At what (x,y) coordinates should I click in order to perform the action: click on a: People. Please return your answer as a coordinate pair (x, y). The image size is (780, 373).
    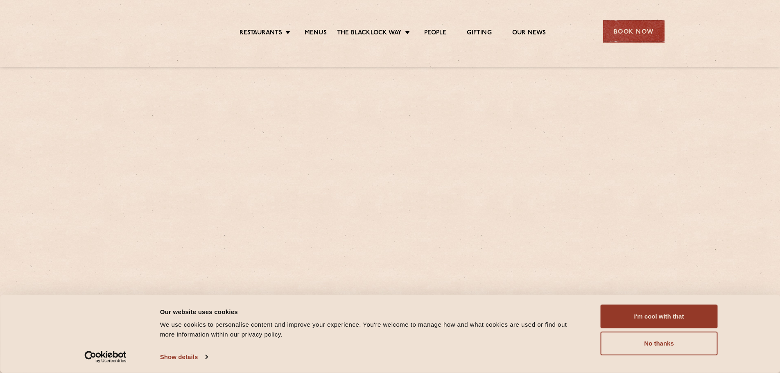
    Looking at the image, I should click on (435, 34).